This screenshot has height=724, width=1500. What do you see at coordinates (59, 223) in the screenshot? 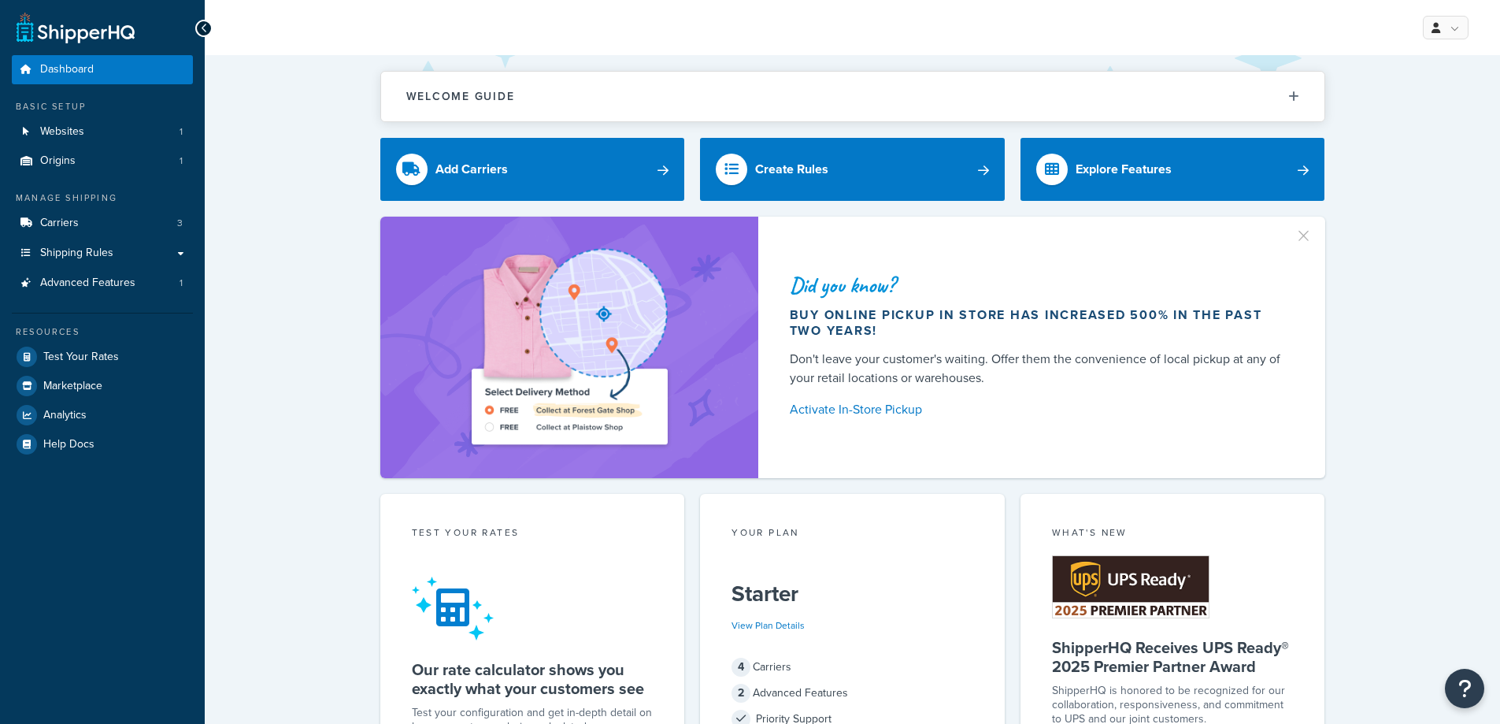
I see `span: Carriers` at bounding box center [59, 223].